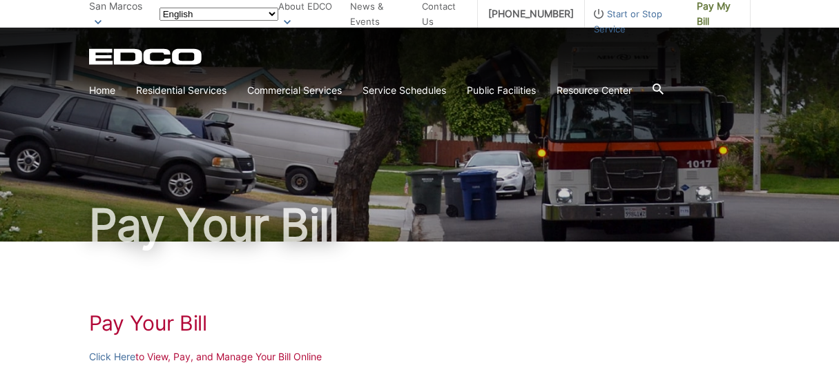 The image size is (839, 372). Describe the element at coordinates (404, 90) in the screenshot. I see `a: Service Schedules` at that location.